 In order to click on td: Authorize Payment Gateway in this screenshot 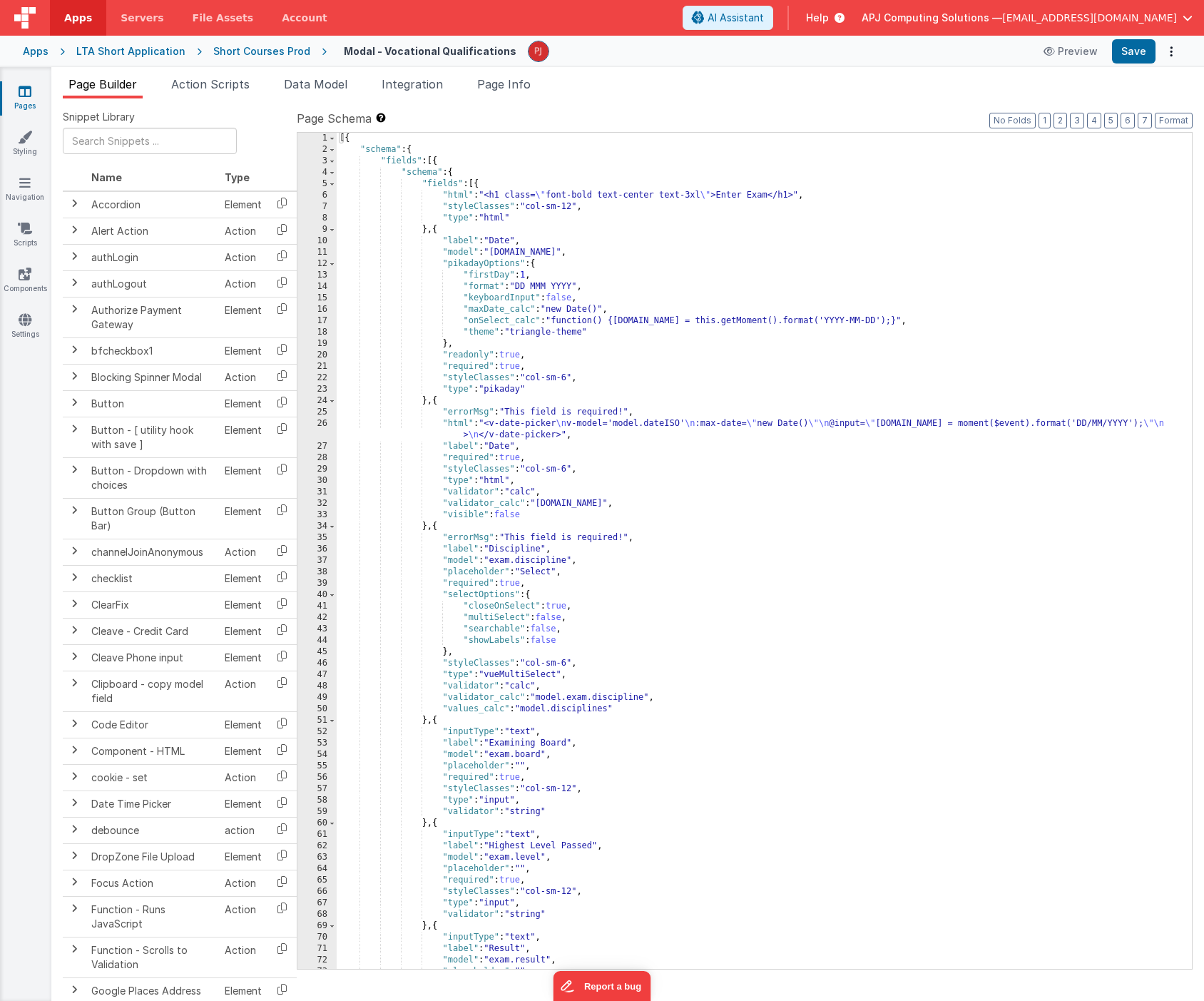, I will do `click(152, 316)`.